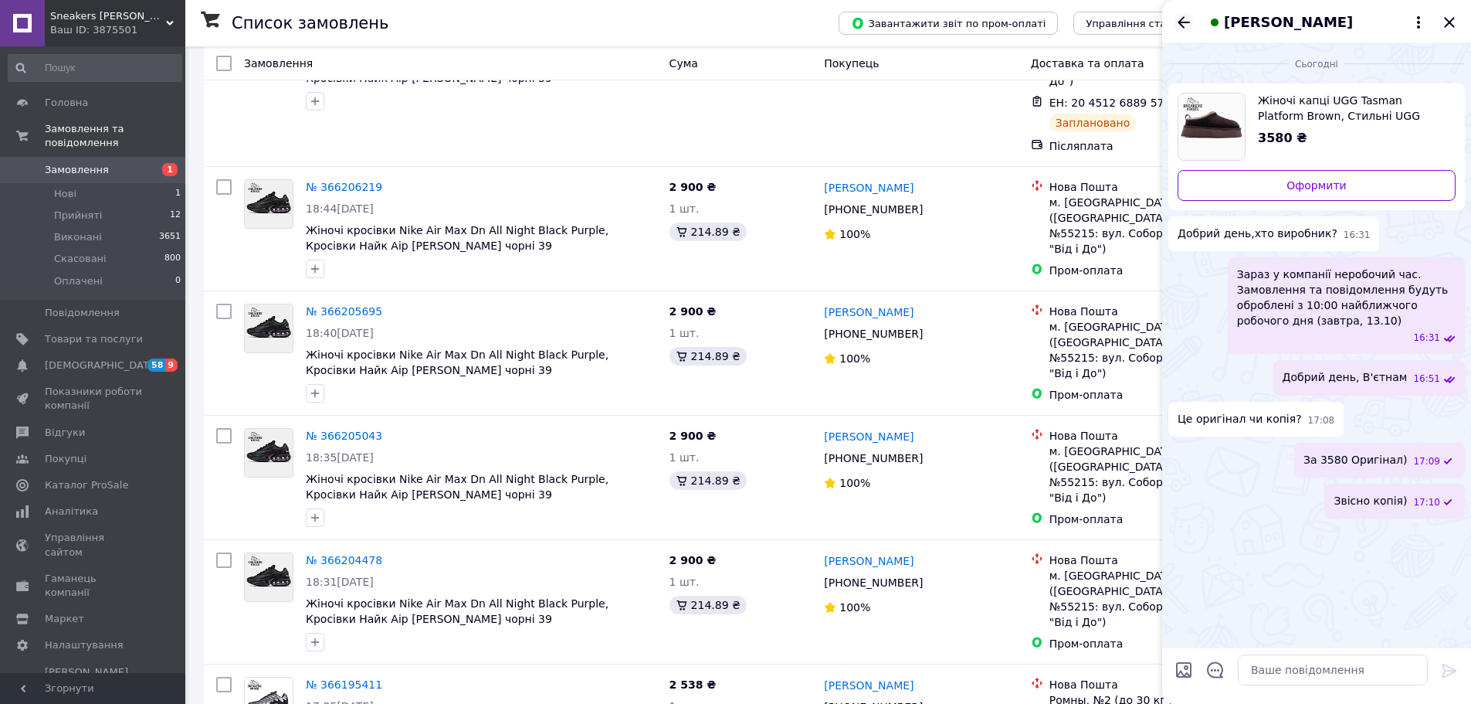 This screenshot has height=704, width=1471. I want to click on span: 1, so click(178, 194).